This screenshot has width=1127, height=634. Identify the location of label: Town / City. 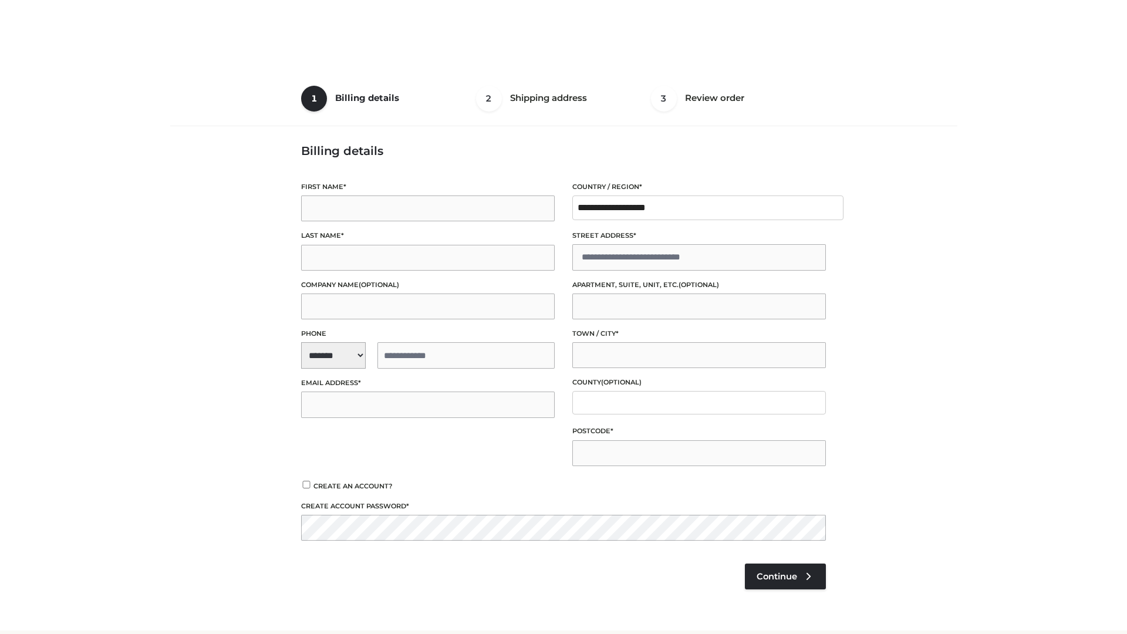
(699, 333).